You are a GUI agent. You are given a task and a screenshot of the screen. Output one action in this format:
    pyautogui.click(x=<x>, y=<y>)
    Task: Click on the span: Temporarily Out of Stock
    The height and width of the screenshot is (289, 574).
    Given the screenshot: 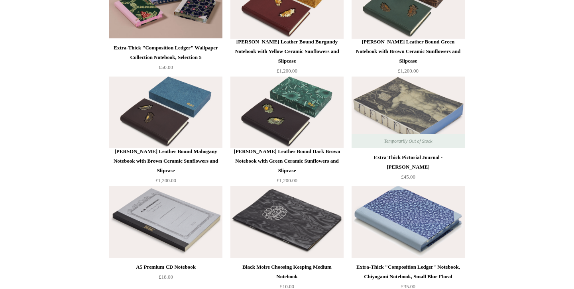 What is the action you would take?
    pyautogui.click(x=408, y=141)
    